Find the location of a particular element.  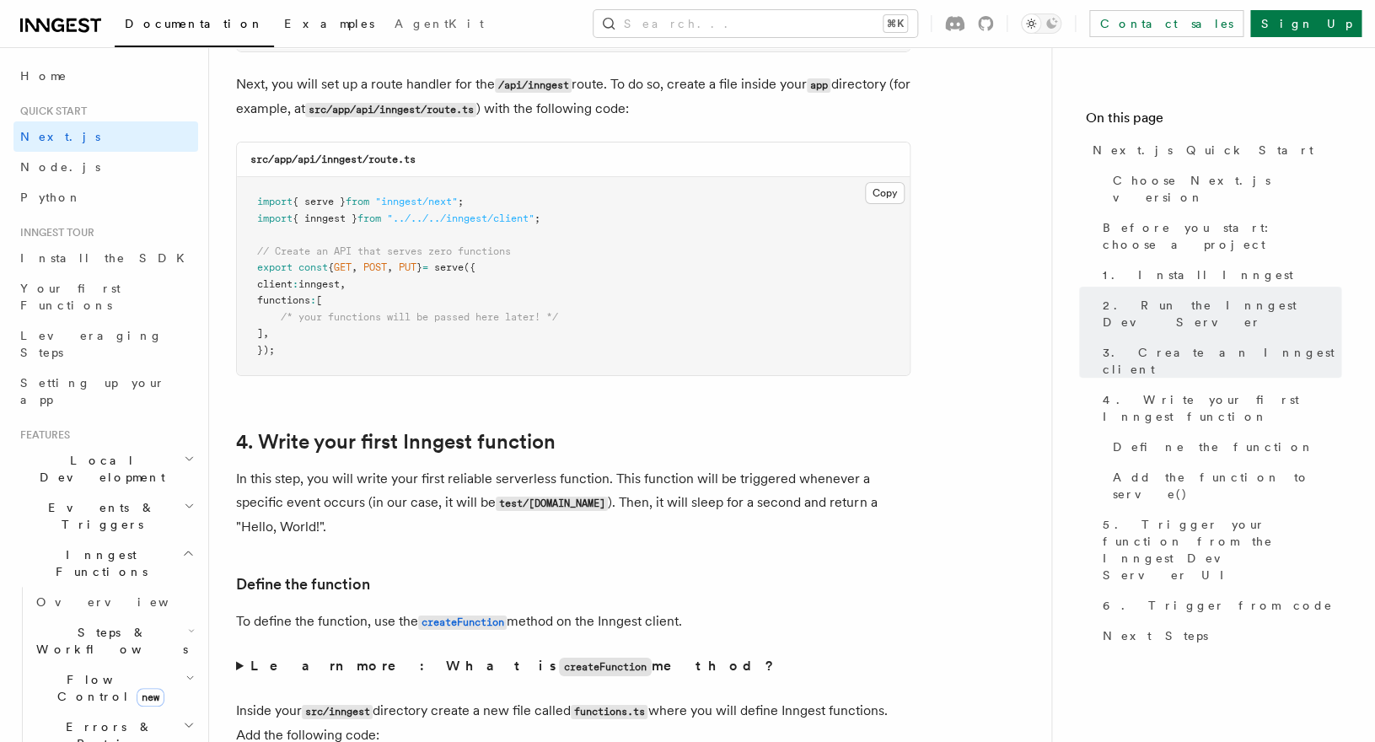

span: AgentKit is located at coordinates (439, 24).